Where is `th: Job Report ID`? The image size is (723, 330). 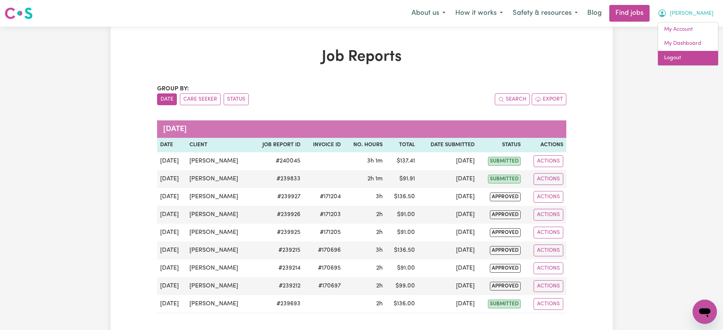
th: Job Report ID is located at coordinates (277, 145).